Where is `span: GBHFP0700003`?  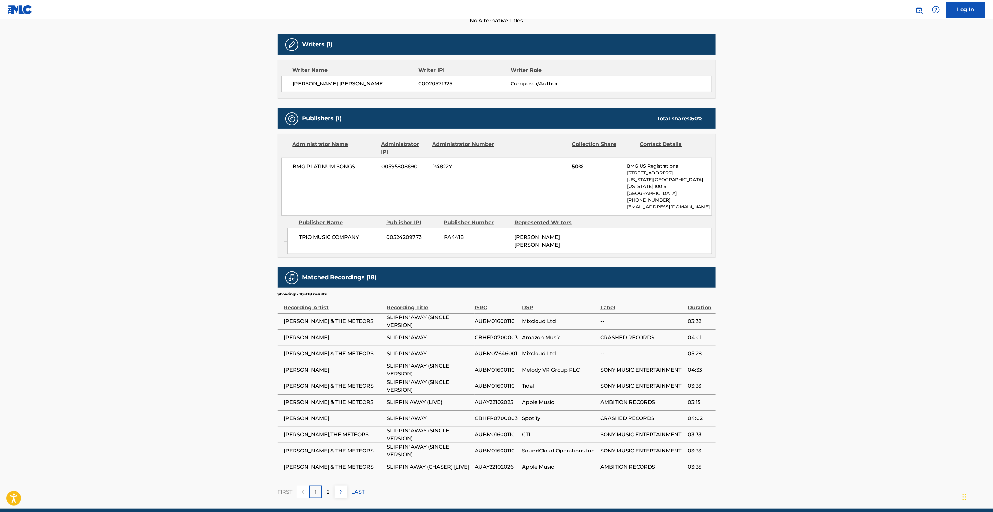
span: GBHFP0700003 is located at coordinates (496, 338).